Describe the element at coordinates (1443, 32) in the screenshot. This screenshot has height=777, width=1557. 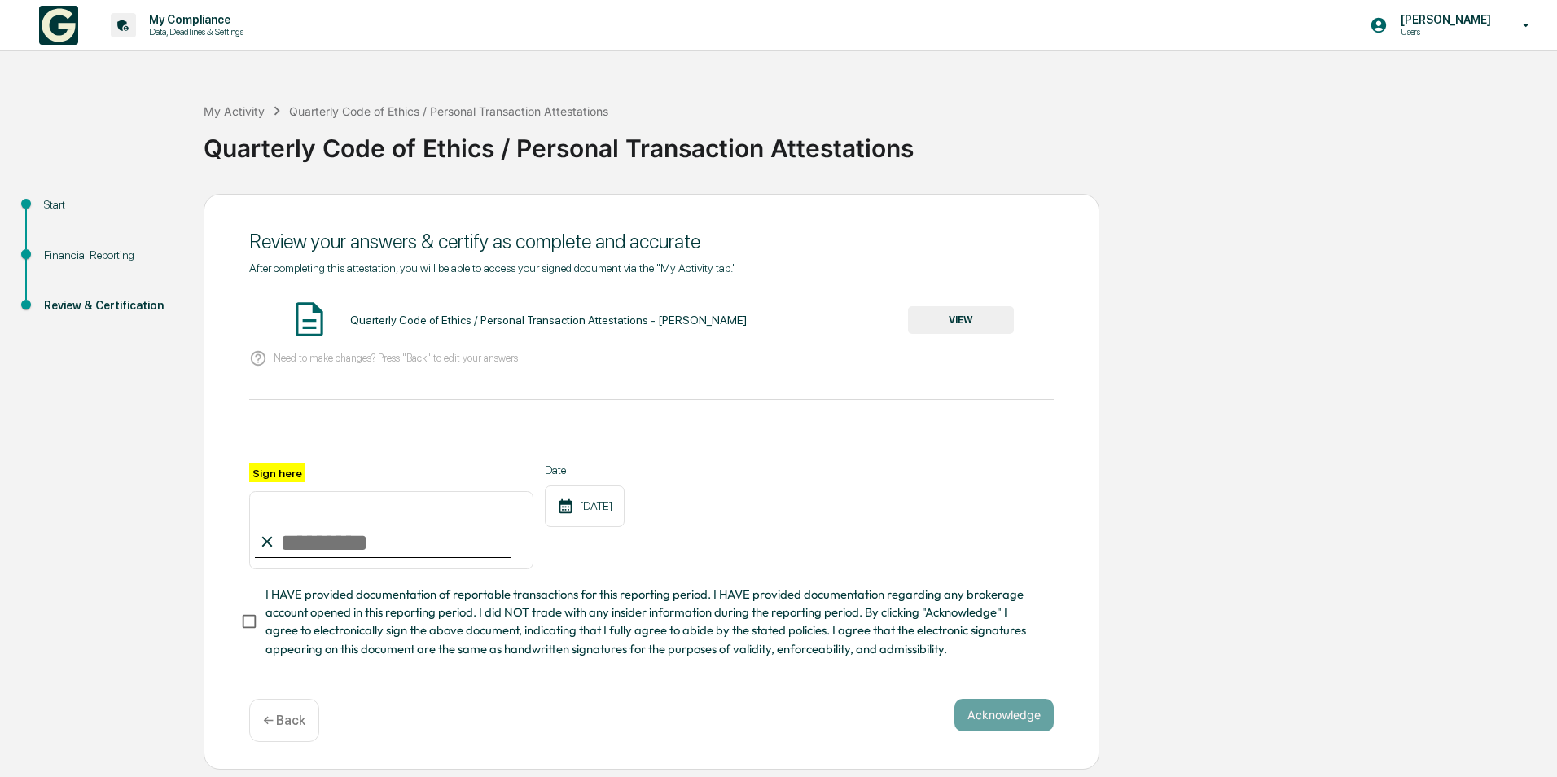
I see `p: Users` at that location.